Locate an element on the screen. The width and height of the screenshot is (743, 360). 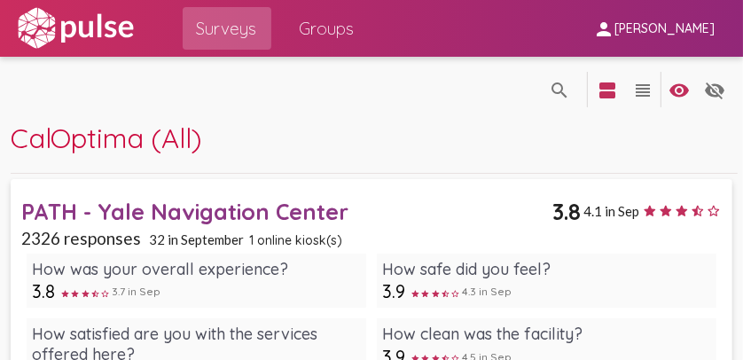
div: How was your overall experience? is located at coordinates (196, 269).